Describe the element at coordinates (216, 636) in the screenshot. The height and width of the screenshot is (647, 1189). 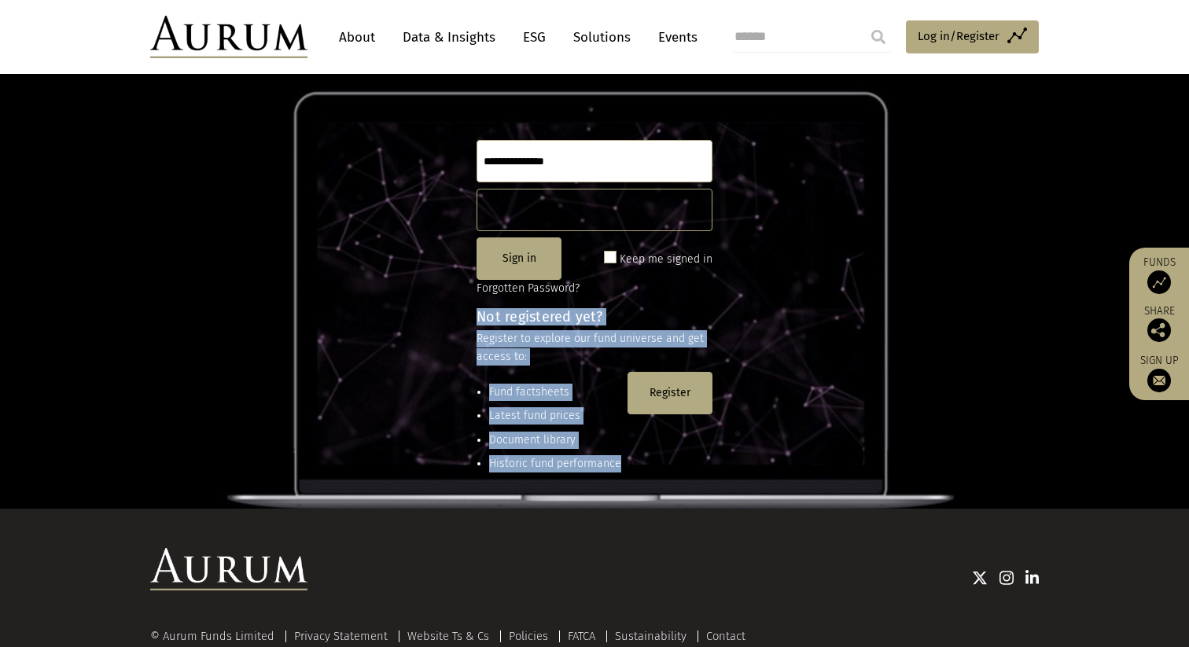
I see `div: © Aurum Funds Limited` at that location.